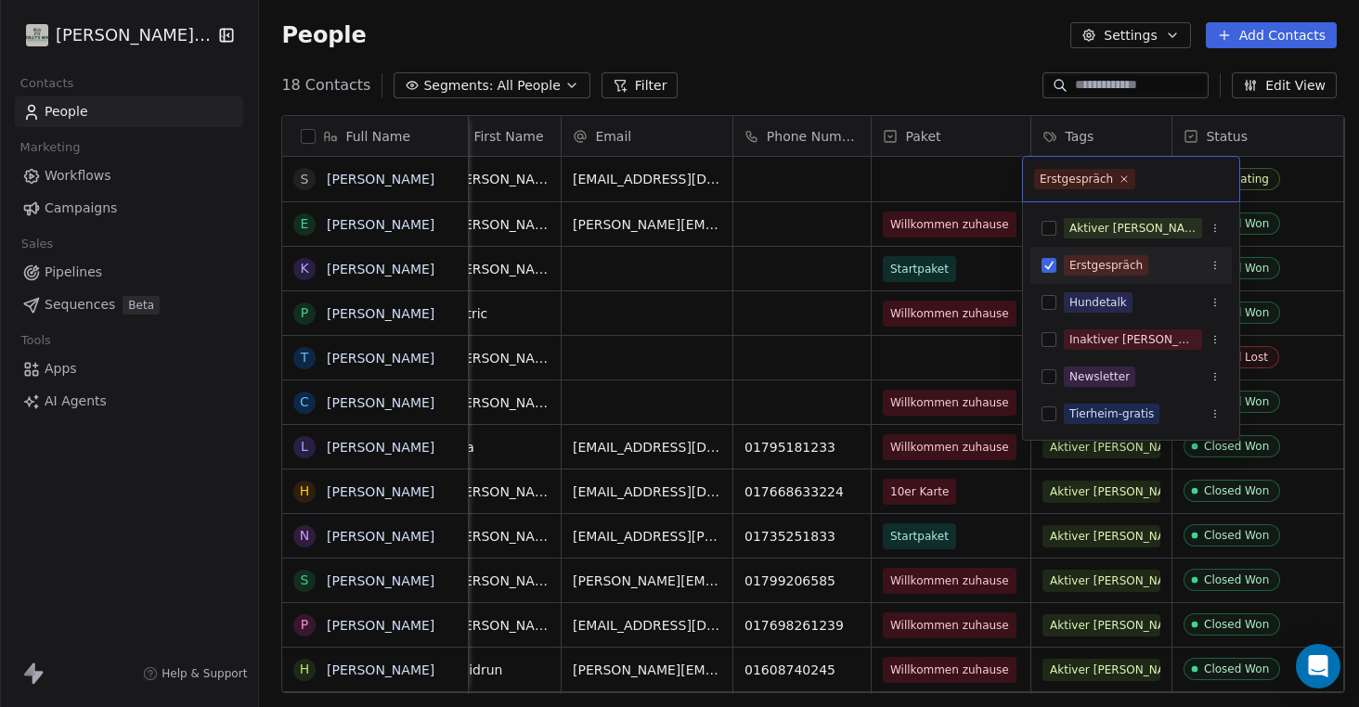  What do you see at coordinates (1111, 414) in the screenshot?
I see `div: Tierheim-gratis` at bounding box center [1111, 414].